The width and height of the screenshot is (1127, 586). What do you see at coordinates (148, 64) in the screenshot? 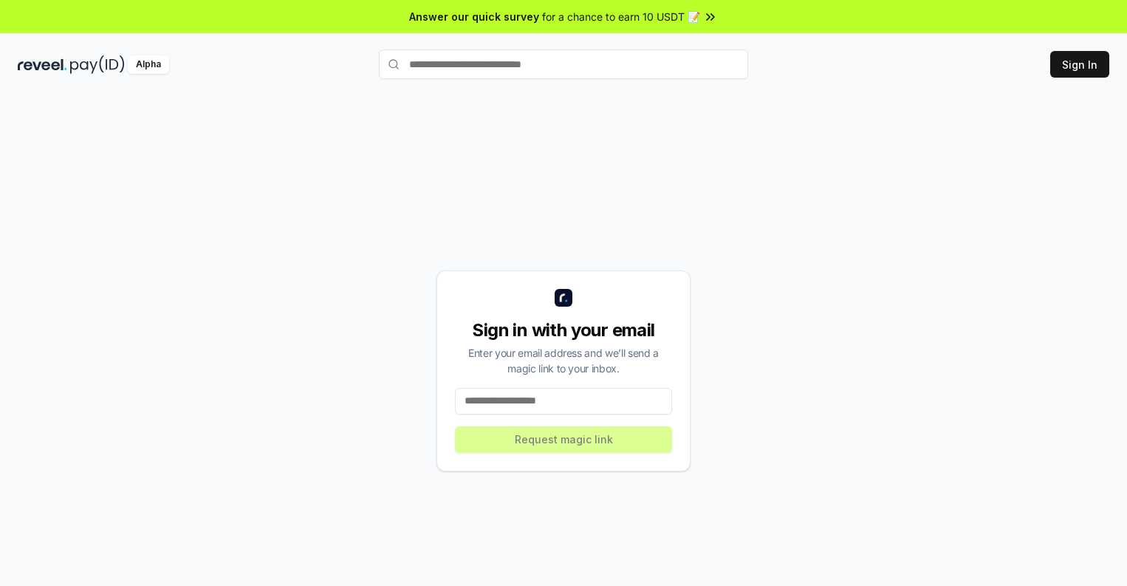
I see `div: Alpha` at bounding box center [148, 64].